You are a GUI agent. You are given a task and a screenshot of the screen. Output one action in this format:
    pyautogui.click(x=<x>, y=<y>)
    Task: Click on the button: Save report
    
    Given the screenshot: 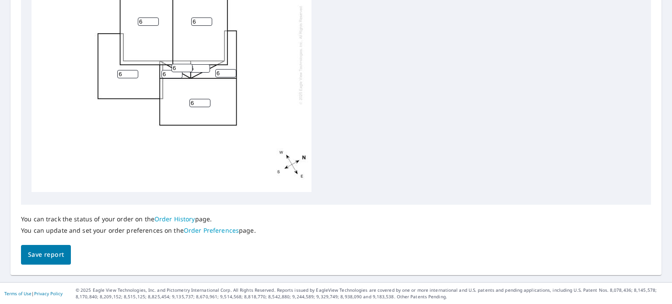 What is the action you would take?
    pyautogui.click(x=46, y=255)
    